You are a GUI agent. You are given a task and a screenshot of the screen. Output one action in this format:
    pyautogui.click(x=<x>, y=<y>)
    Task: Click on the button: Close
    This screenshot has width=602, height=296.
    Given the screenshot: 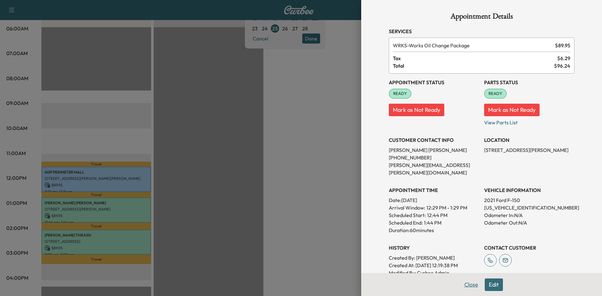 What is the action you would take?
    pyautogui.click(x=471, y=285)
    